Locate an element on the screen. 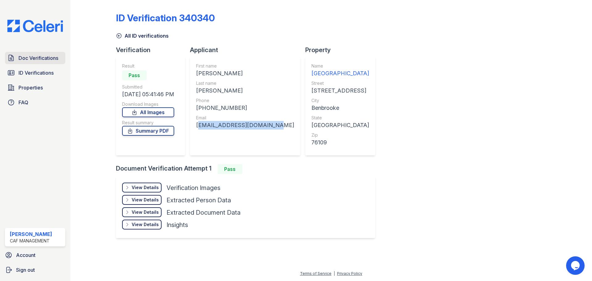 The height and width of the screenshot is (281, 592). div: Benbrooke is located at coordinates (340, 108).